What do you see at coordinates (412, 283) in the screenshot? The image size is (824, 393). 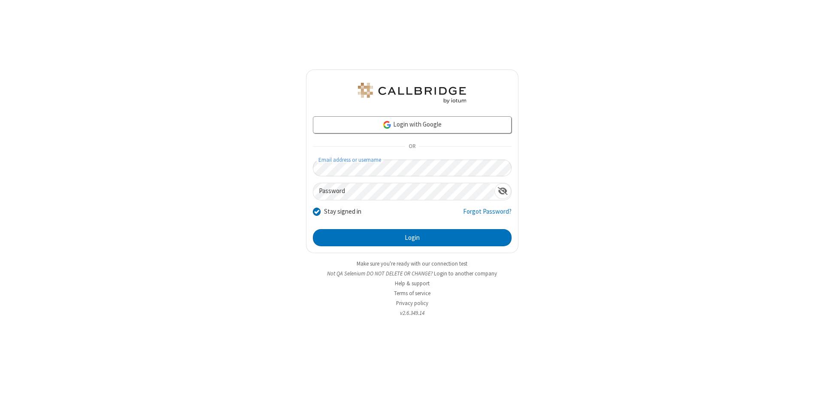 I see `a: Help & support` at bounding box center [412, 283].